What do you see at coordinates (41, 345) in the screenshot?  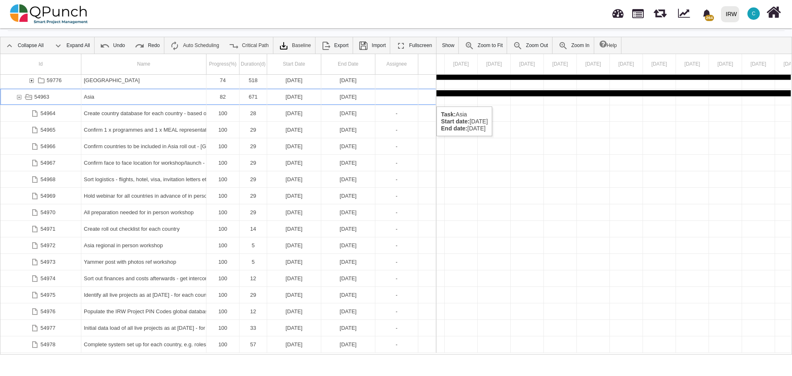 I see `div: 54978` at bounding box center [41, 345].